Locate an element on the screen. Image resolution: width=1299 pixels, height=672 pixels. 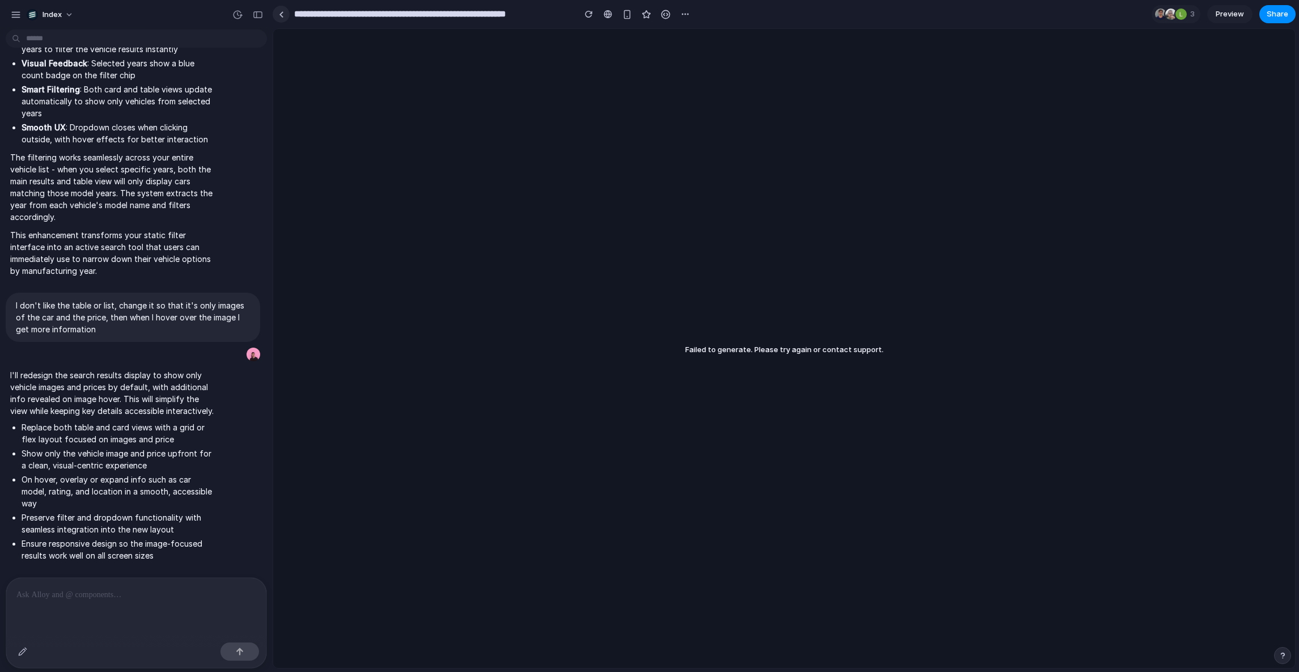
button: Share is located at coordinates (1278, 14).